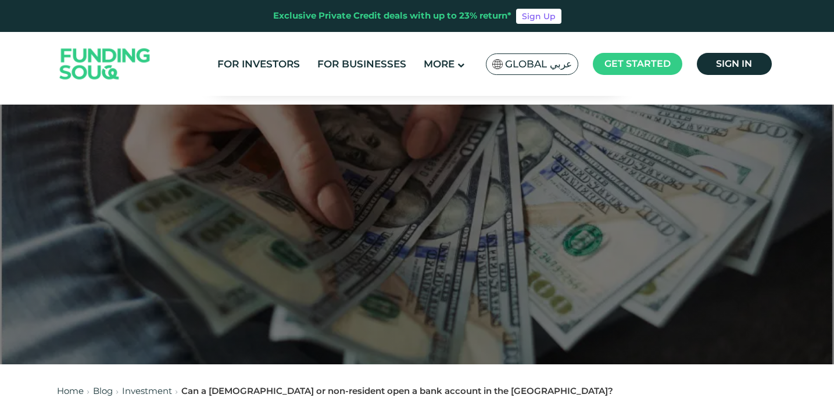 This screenshot has width=834, height=405. I want to click on a: Blog, so click(103, 391).